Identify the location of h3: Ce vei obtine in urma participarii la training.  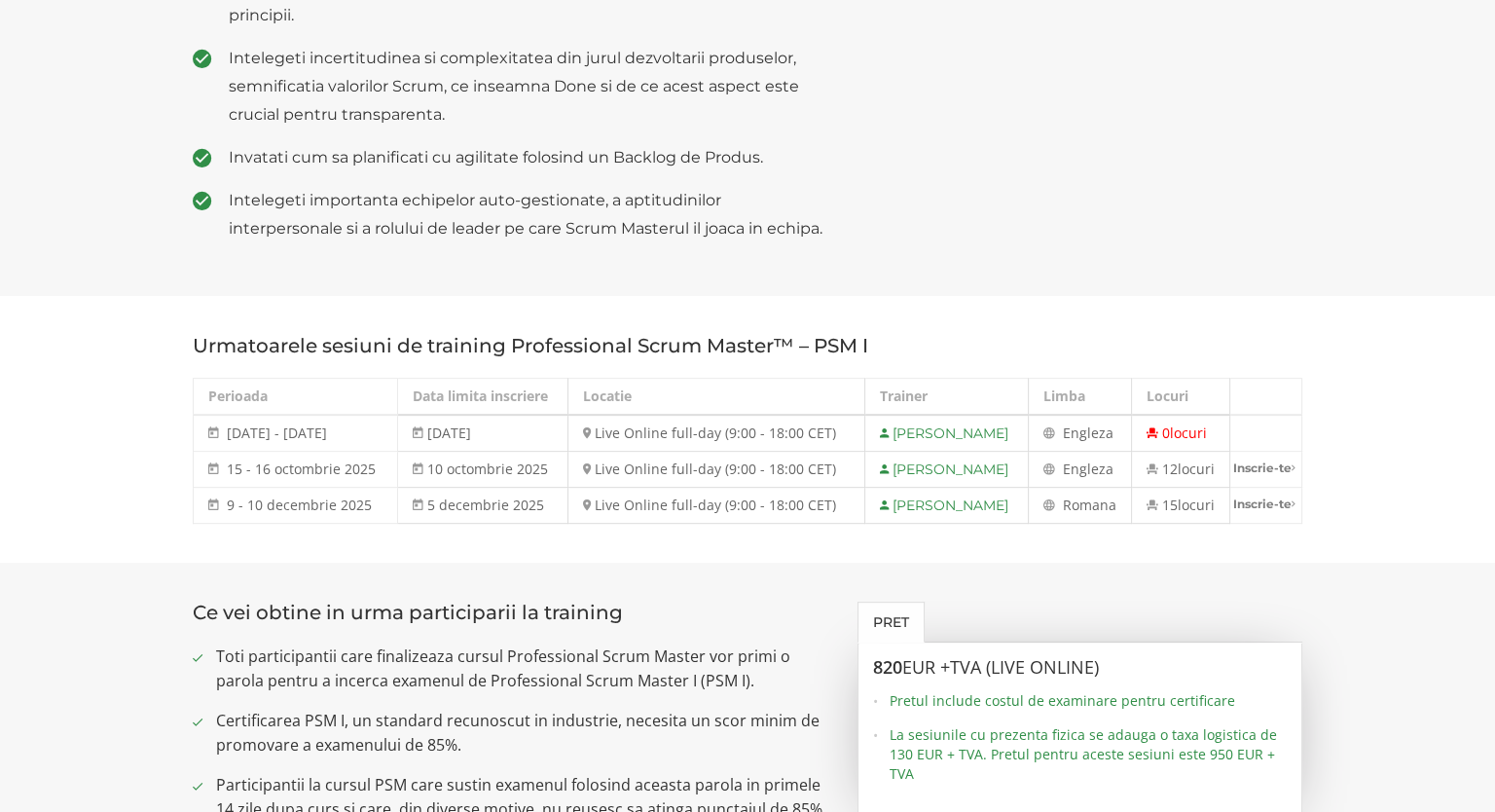
(510, 613).